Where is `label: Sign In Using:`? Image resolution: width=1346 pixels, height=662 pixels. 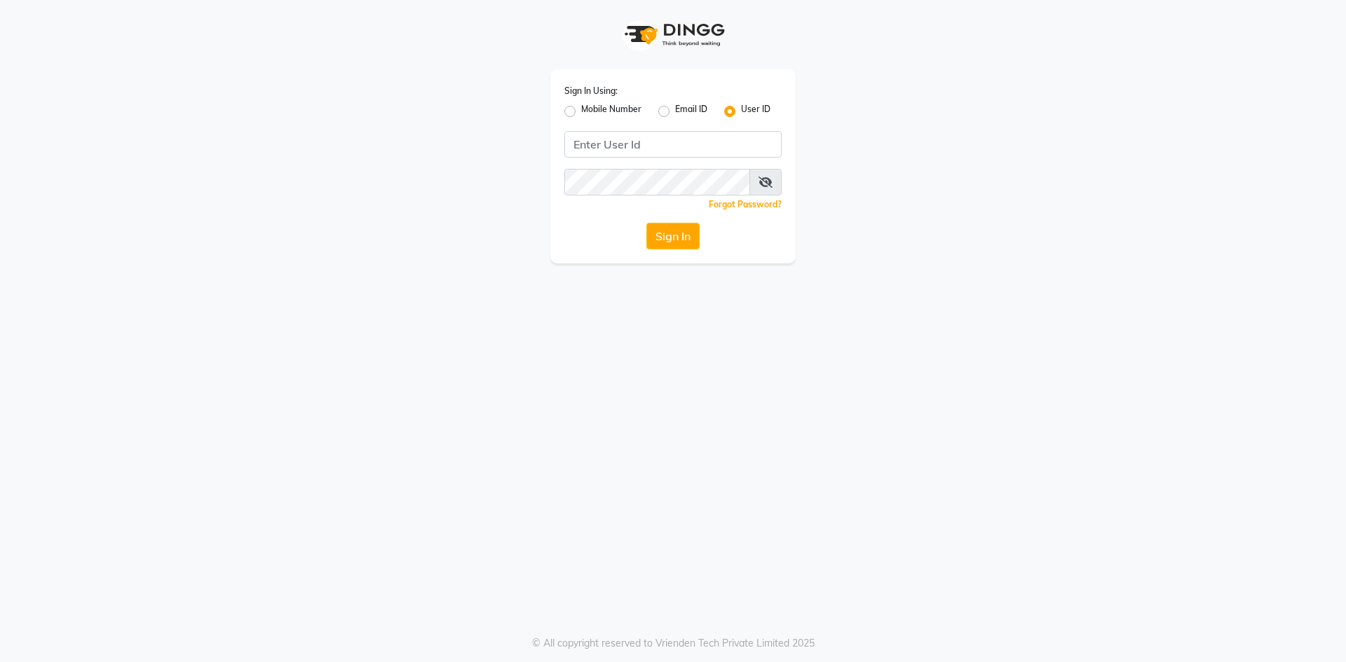 label: Sign In Using: is located at coordinates (591, 91).